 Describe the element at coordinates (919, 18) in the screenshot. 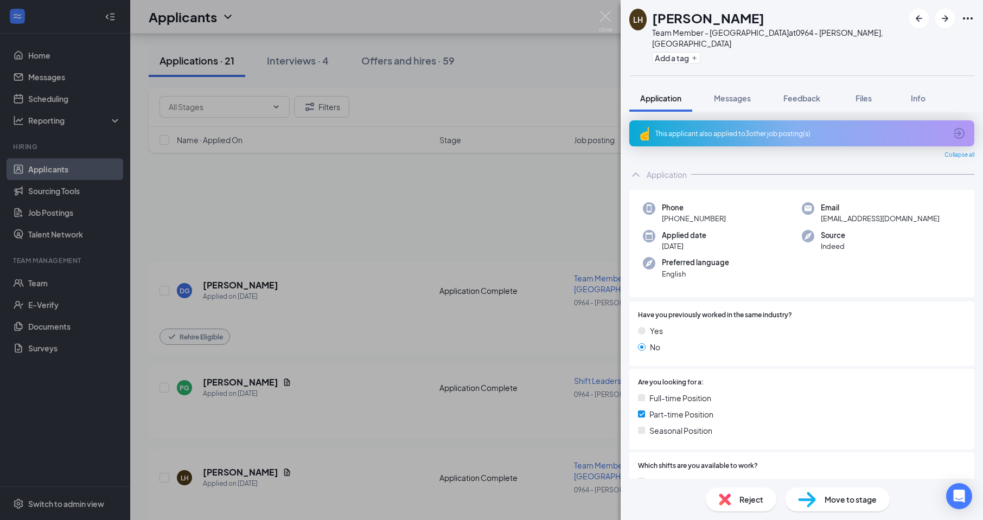

I see `svg: ArrowLeftNew` at that location.